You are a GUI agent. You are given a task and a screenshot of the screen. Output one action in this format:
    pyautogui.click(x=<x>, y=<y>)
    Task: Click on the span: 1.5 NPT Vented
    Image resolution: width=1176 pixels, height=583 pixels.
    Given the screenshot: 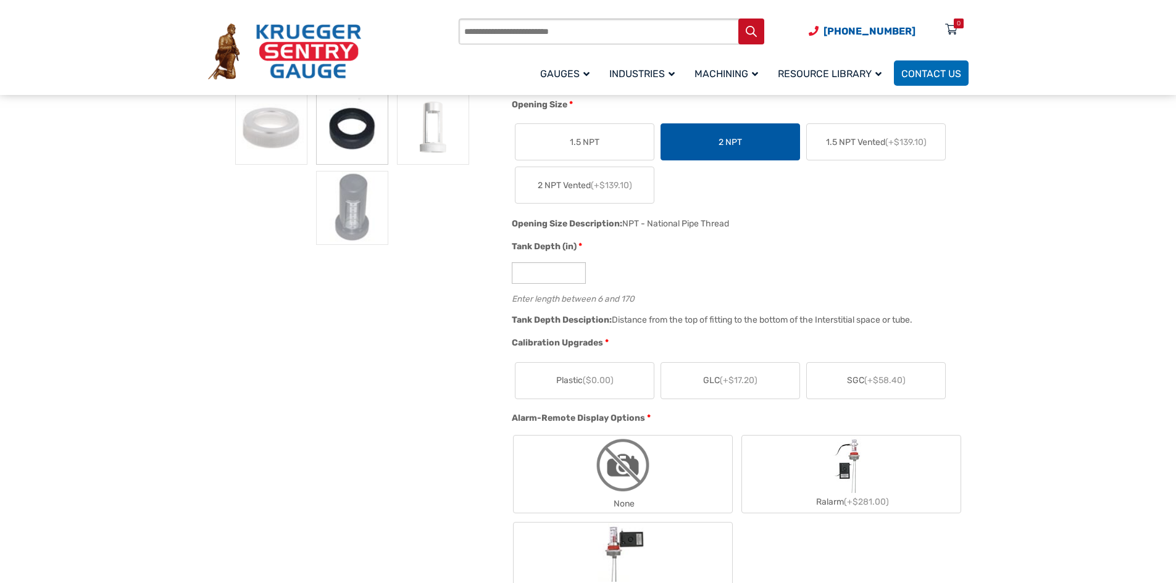 What is the action you would take?
    pyautogui.click(x=876, y=142)
    